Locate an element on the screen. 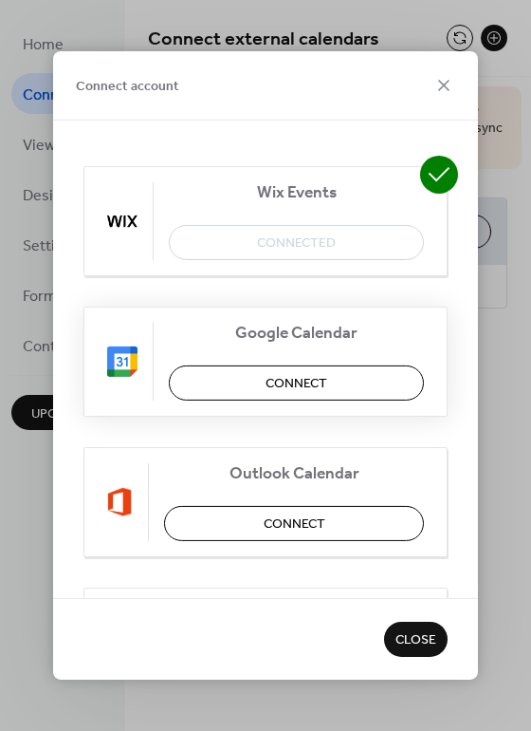  img: google is located at coordinates (122, 362).